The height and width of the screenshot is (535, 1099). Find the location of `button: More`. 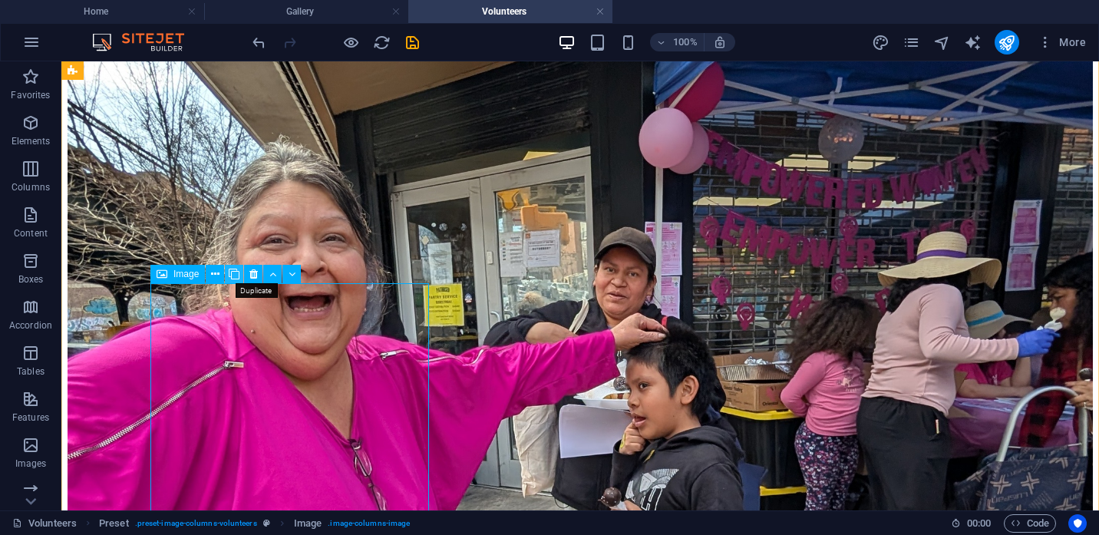

button: More is located at coordinates (1062, 42).